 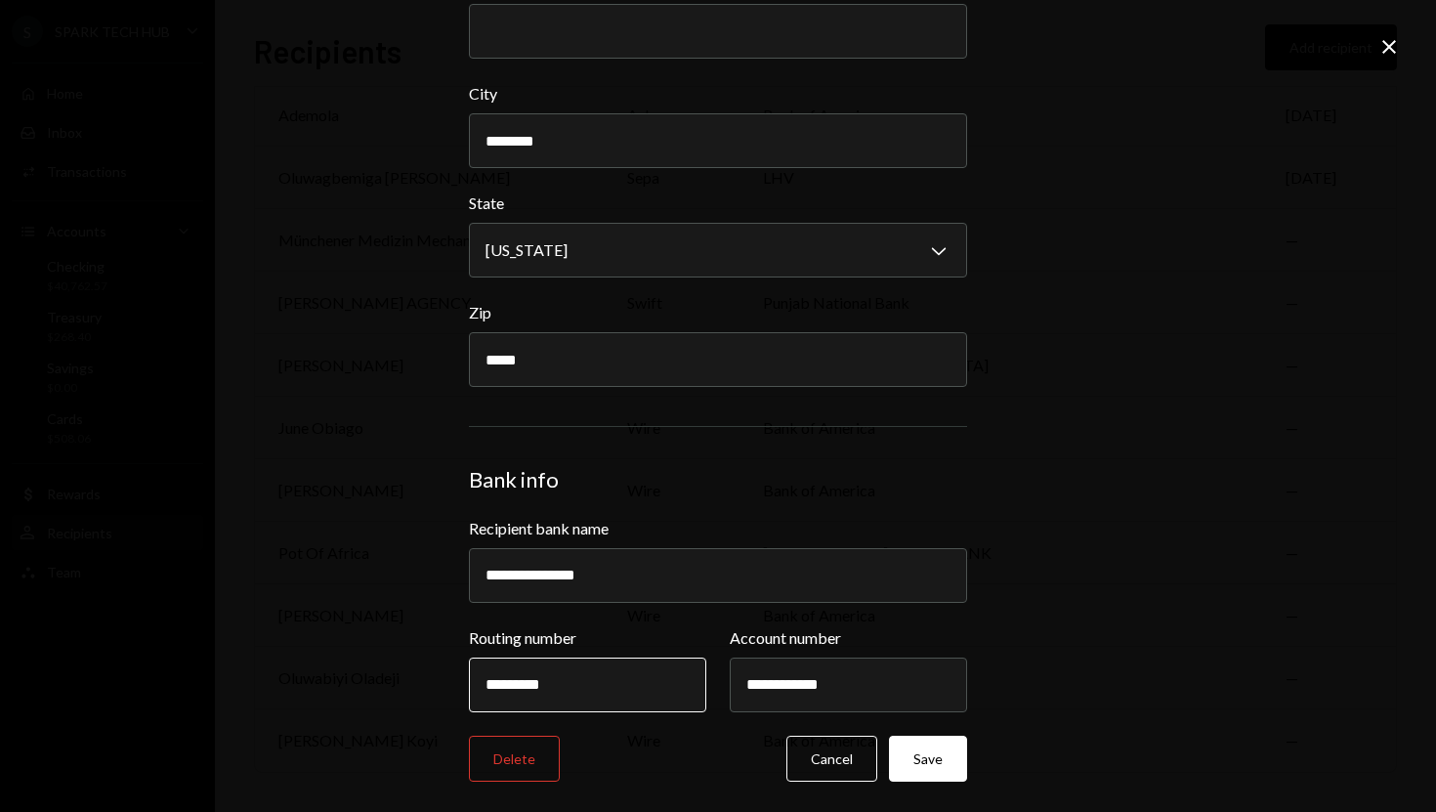 I want to click on button: Delete, so click(x=514, y=758).